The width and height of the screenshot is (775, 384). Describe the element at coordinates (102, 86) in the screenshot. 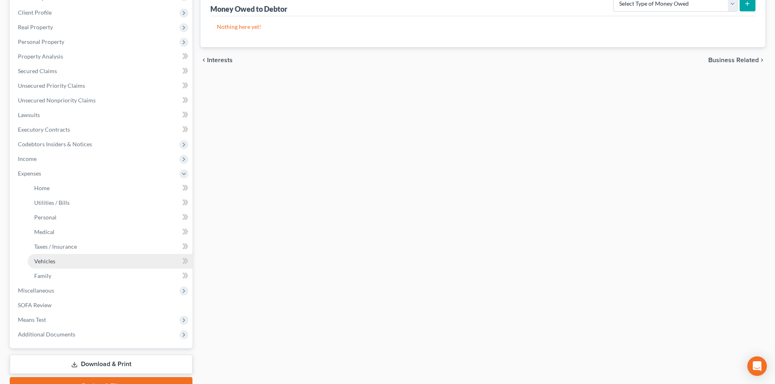

I see `a: Unsecured Priority Claims` at that location.